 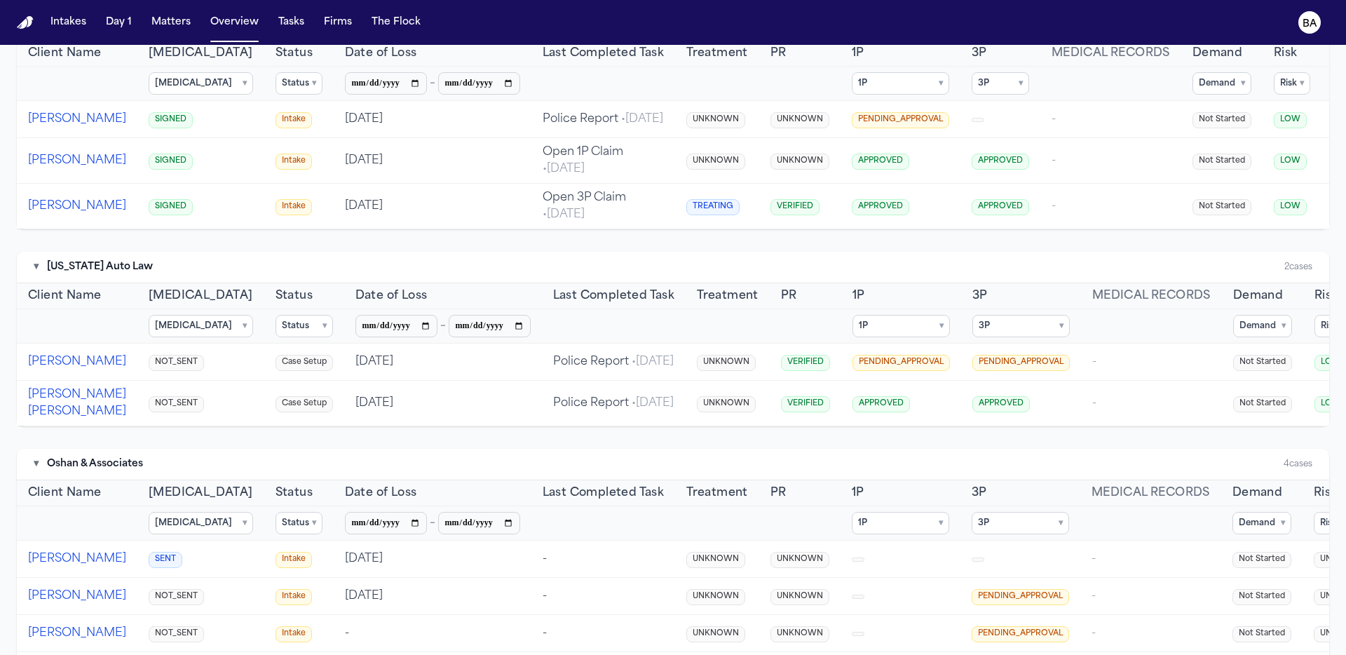 I want to click on span: Risk, so click(x=1327, y=296).